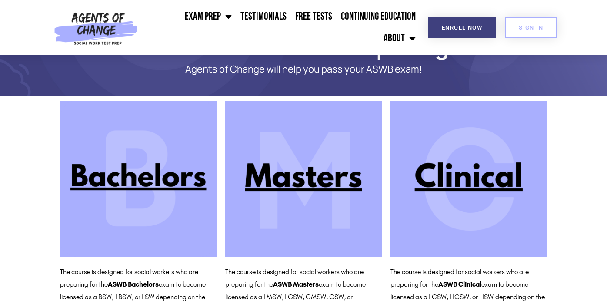 This screenshot has width=607, height=304. What do you see at coordinates (462, 27) in the screenshot?
I see `a: Enroll Now` at bounding box center [462, 27].